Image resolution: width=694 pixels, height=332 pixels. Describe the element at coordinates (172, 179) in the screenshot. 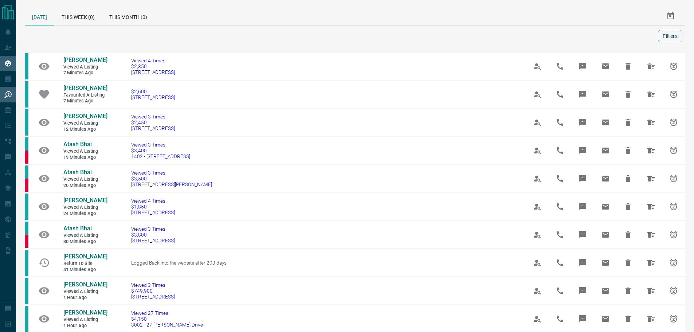

I see `span: $3,500` at that location.